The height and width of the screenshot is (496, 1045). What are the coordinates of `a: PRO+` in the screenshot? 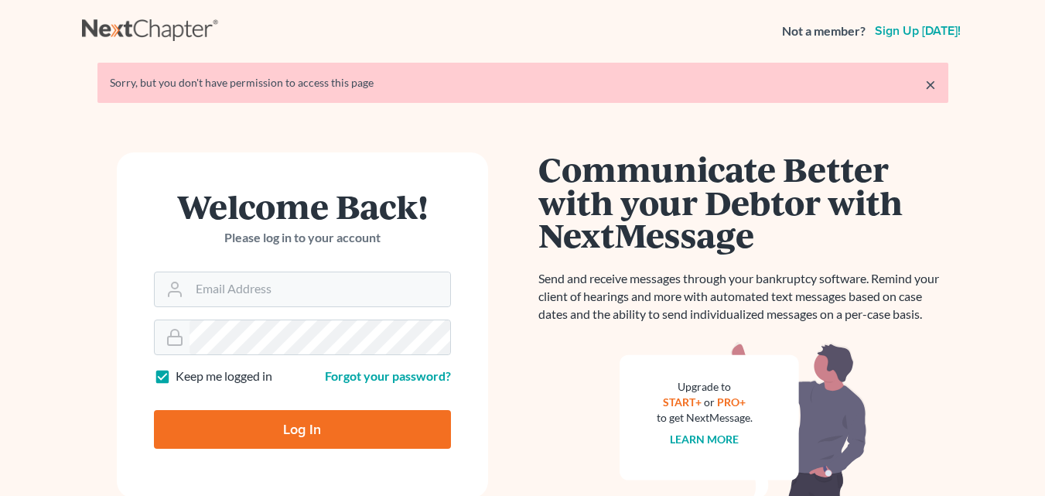 It's located at (731, 401).